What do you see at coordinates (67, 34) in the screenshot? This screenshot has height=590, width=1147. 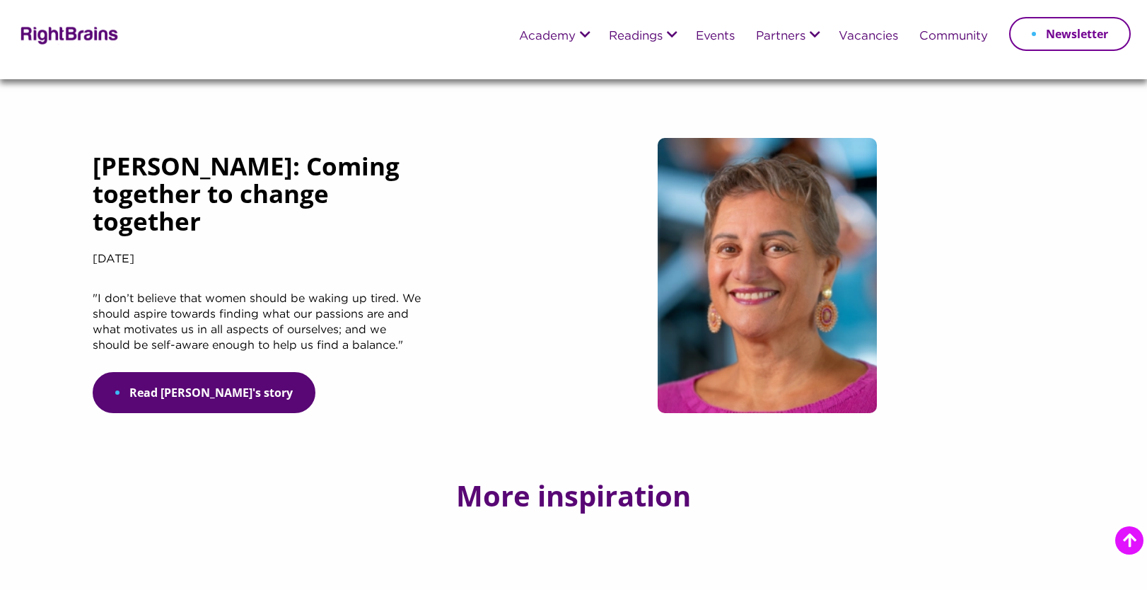 I see `img: Rightbrains` at bounding box center [67, 34].